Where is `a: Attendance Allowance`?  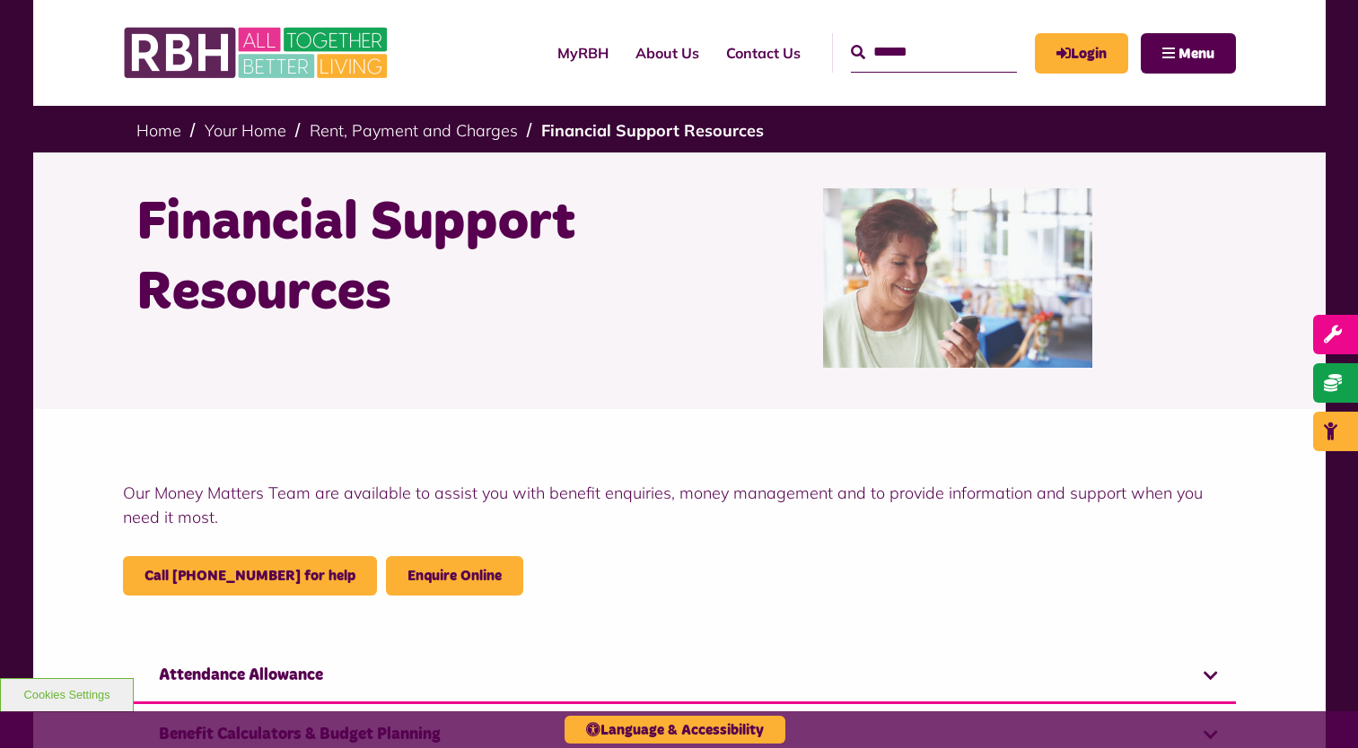 a: Attendance Allowance is located at coordinates (679, 677).